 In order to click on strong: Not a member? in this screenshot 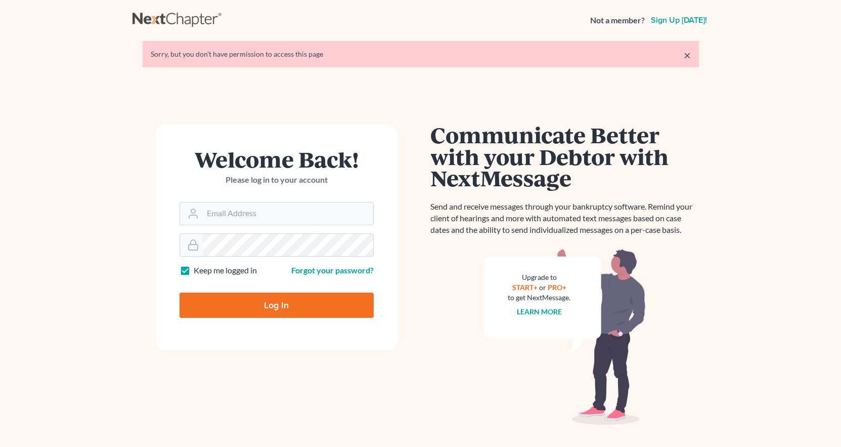, I will do `click(618, 20)`.